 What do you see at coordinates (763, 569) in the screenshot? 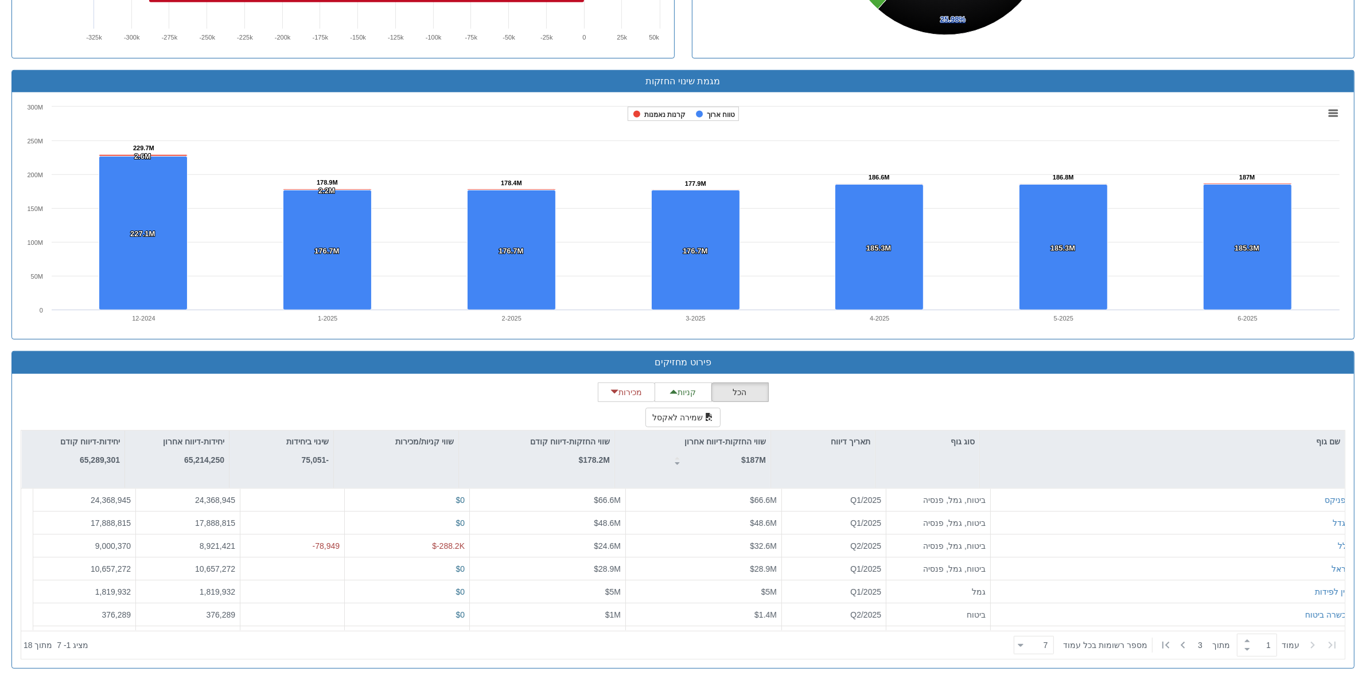
I see `span: $28.9M` at bounding box center [763, 569].